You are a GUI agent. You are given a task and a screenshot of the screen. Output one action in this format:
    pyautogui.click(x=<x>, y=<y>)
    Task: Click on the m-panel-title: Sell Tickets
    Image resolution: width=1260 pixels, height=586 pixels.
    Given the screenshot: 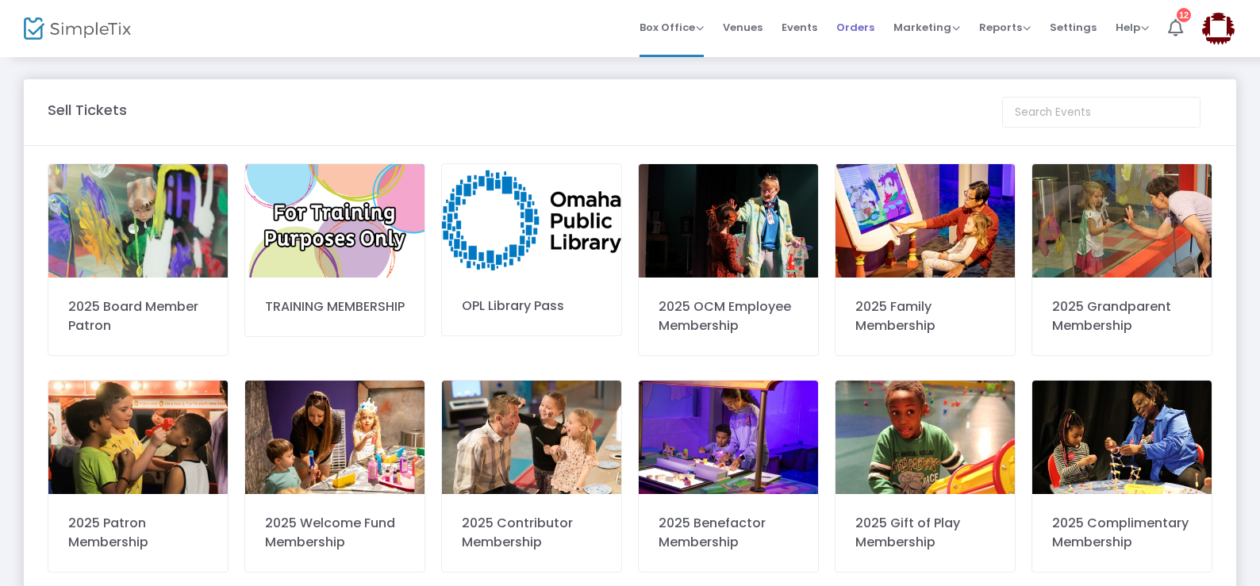 What is the action you would take?
    pyautogui.click(x=87, y=109)
    